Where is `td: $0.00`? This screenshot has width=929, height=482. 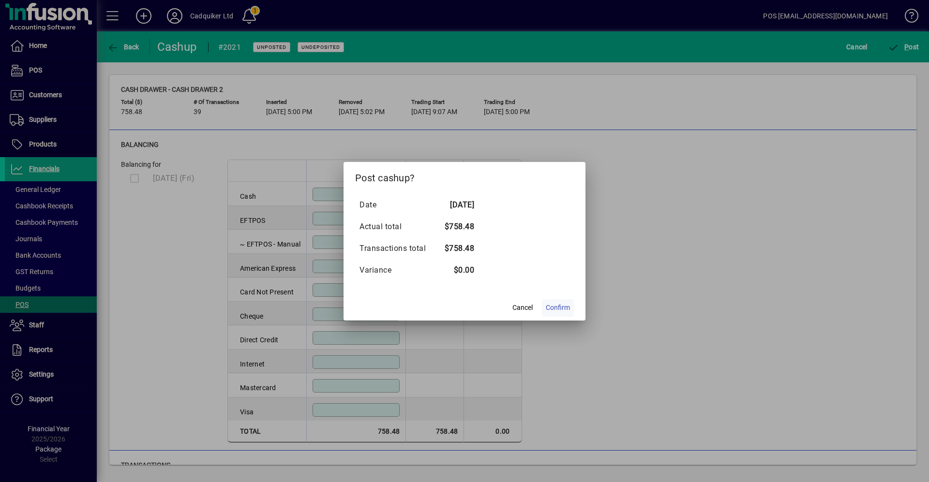 td: $0.00 is located at coordinates (455, 270).